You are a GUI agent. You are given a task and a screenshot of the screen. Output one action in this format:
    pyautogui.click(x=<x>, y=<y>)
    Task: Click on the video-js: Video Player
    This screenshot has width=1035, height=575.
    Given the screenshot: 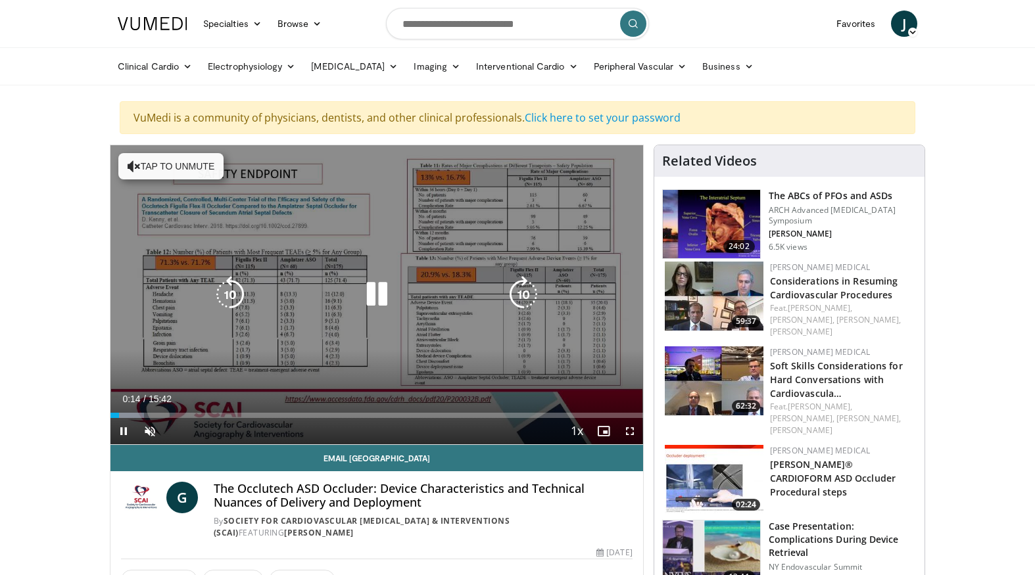 What is the action you would take?
    pyautogui.click(x=377, y=295)
    